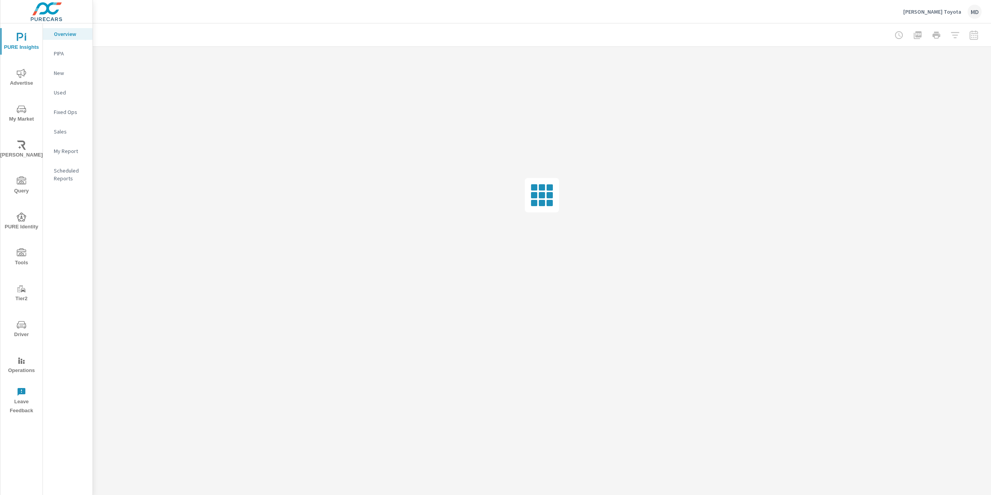 The image size is (991, 495). What do you see at coordinates (21, 78) in the screenshot?
I see `span: Advertise` at bounding box center [21, 78].